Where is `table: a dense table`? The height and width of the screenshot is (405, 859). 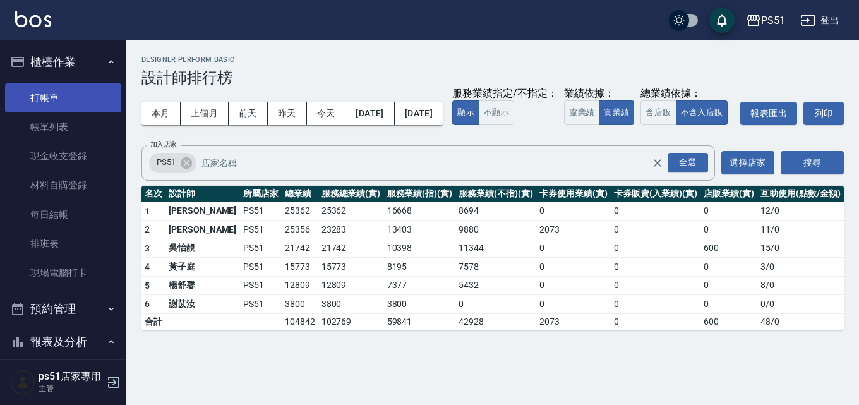
table: a dense table is located at coordinates (492, 258).